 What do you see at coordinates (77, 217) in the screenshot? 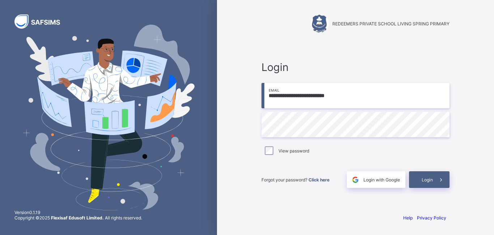
I see `strong: Flexisaf Edusoft Limited.` at bounding box center [77, 217].